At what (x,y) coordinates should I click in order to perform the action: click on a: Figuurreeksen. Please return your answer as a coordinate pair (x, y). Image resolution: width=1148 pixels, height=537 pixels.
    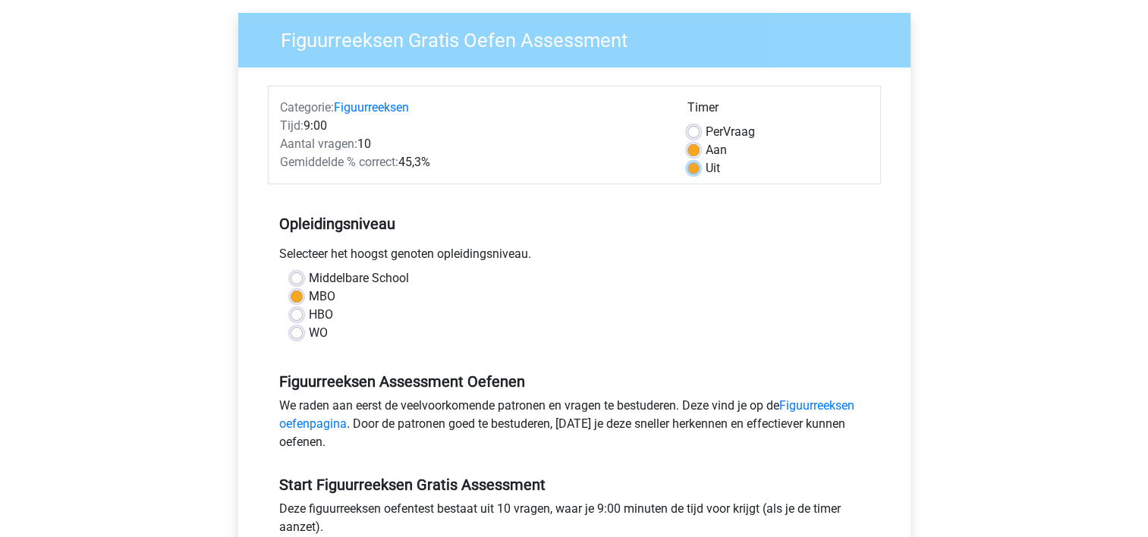
    Looking at the image, I should click on (371, 107).